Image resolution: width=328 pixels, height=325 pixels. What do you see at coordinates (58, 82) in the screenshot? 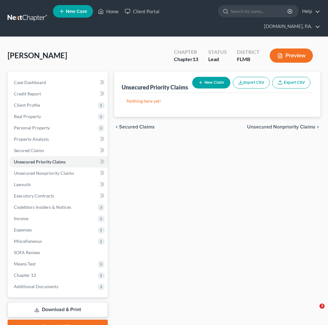
I see `a: Case Dashboard` at bounding box center [58, 82].